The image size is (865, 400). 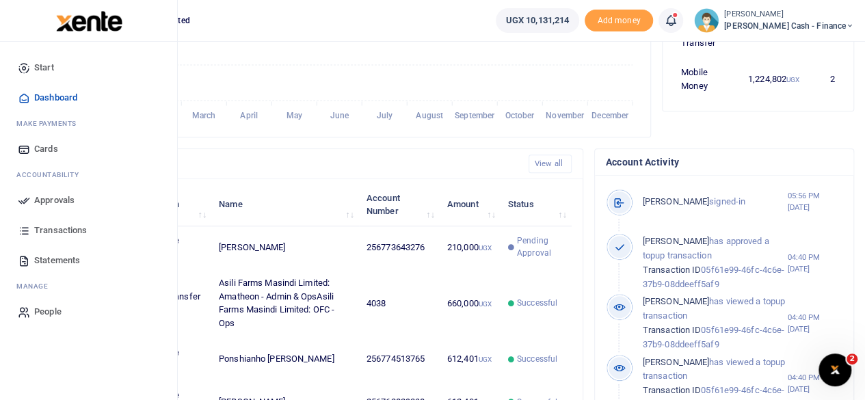 What do you see at coordinates (619, 19) in the screenshot?
I see `a: Add money` at bounding box center [619, 19].